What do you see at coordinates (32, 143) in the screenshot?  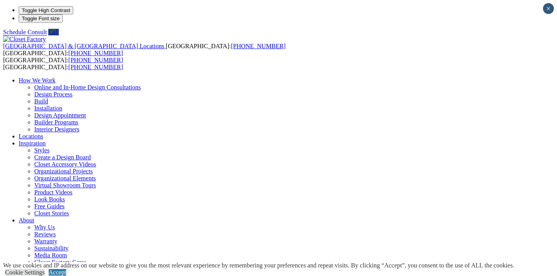 I see `a: Inspiration` at bounding box center [32, 143].